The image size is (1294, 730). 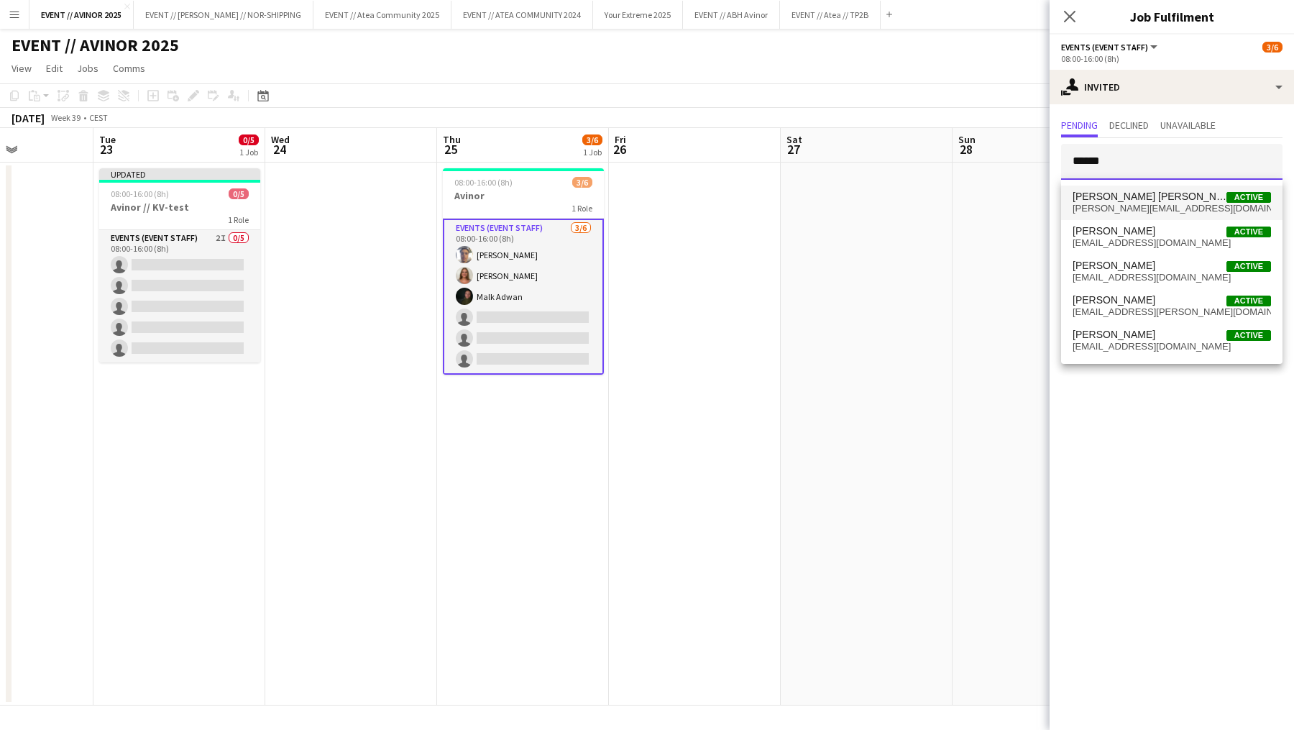 I want to click on span: sagrol12@gmail.com, so click(x=1172, y=347).